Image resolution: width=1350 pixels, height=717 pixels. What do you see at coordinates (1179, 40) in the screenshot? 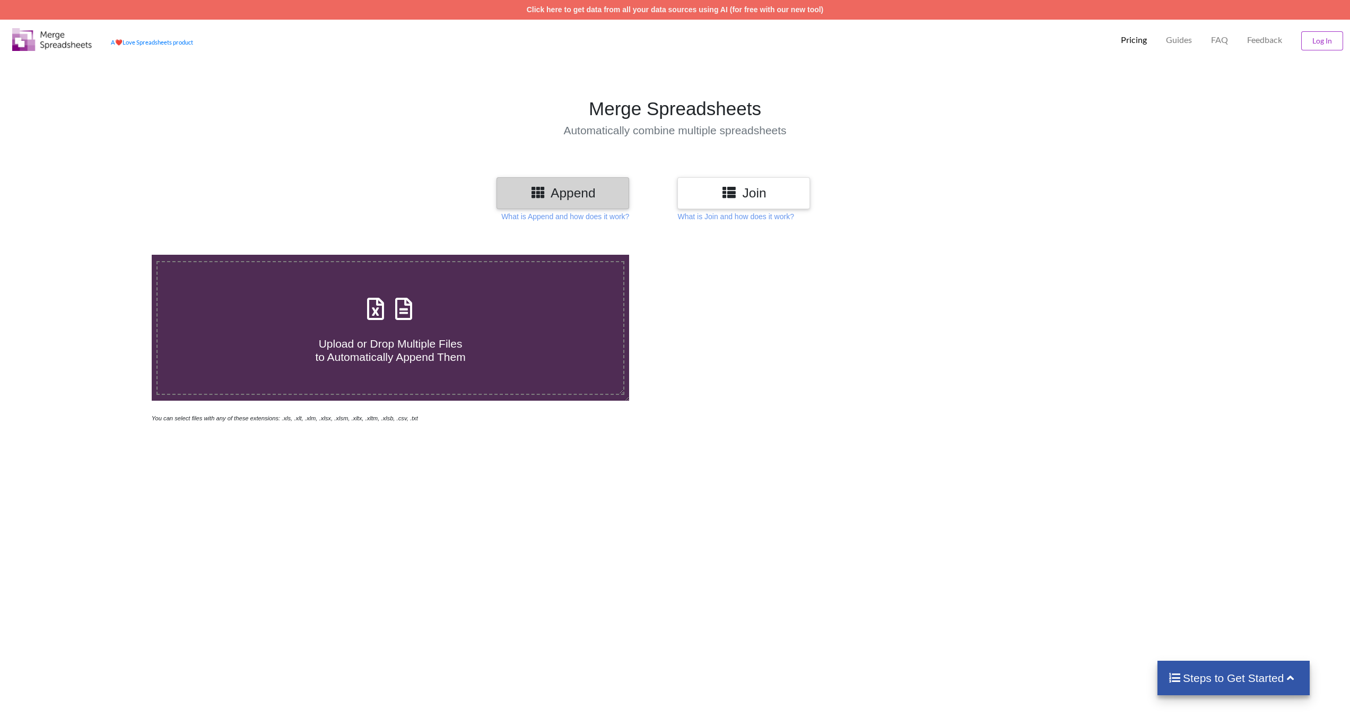
I see `p: Guides` at bounding box center [1179, 40].